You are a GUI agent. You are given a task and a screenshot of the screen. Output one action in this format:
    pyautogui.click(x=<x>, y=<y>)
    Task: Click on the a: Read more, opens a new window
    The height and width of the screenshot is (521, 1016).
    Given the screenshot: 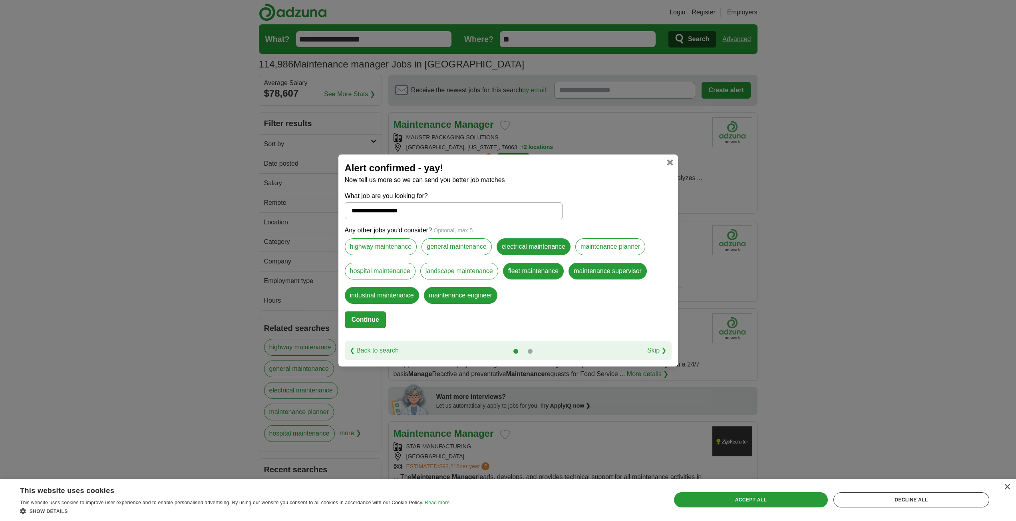 What is the action you would take?
    pyautogui.click(x=437, y=503)
    